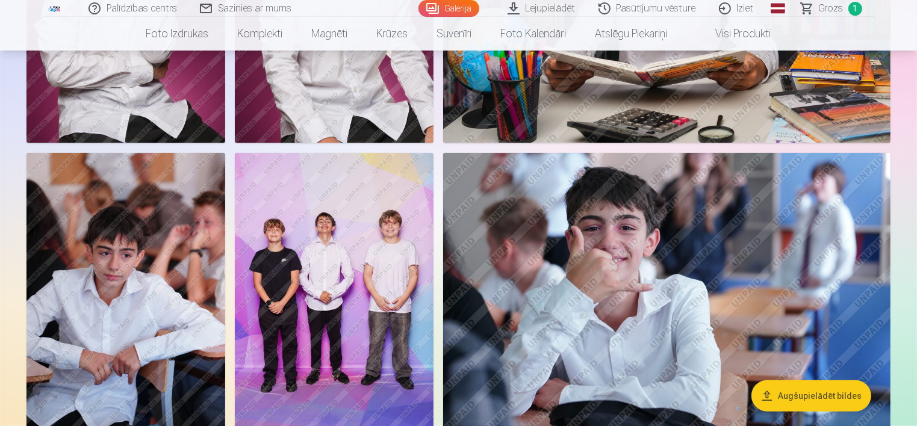 Image resolution: width=917 pixels, height=426 pixels. What do you see at coordinates (330, 34) in the screenshot?
I see `a: Magnēti` at bounding box center [330, 34].